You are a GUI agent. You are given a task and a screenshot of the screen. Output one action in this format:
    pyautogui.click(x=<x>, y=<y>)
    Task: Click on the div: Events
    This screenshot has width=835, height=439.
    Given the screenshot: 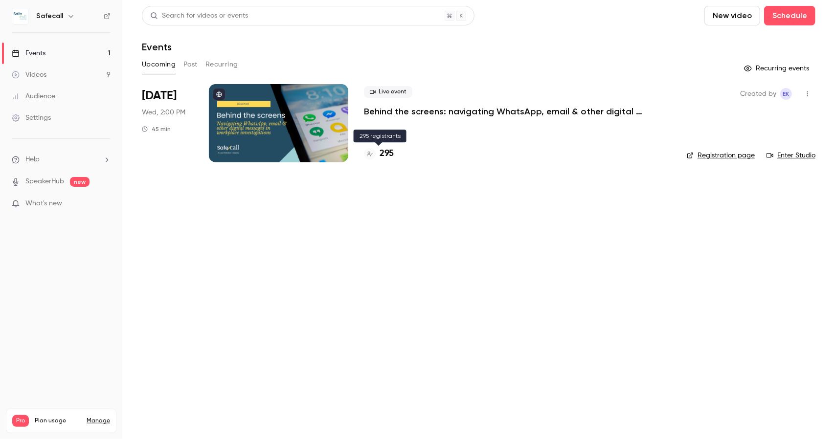 What is the action you would take?
    pyautogui.click(x=28, y=53)
    